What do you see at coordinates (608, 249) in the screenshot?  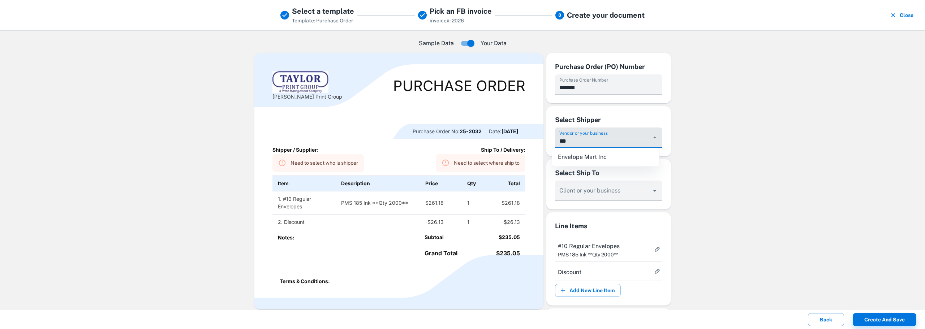 I see `div: #10 Regular EnvelopesPMS 185 Ink **Qty 2000**more` at bounding box center [608, 249].